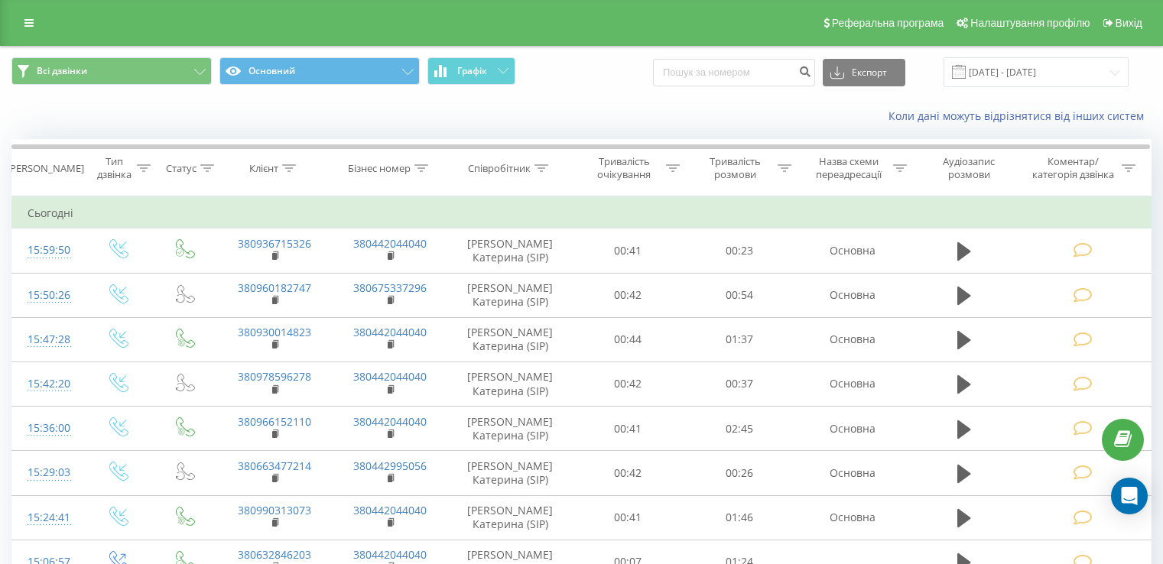 The width and height of the screenshot is (1163, 564). Describe the element at coordinates (320, 71) in the screenshot. I see `button: Основний` at that location.